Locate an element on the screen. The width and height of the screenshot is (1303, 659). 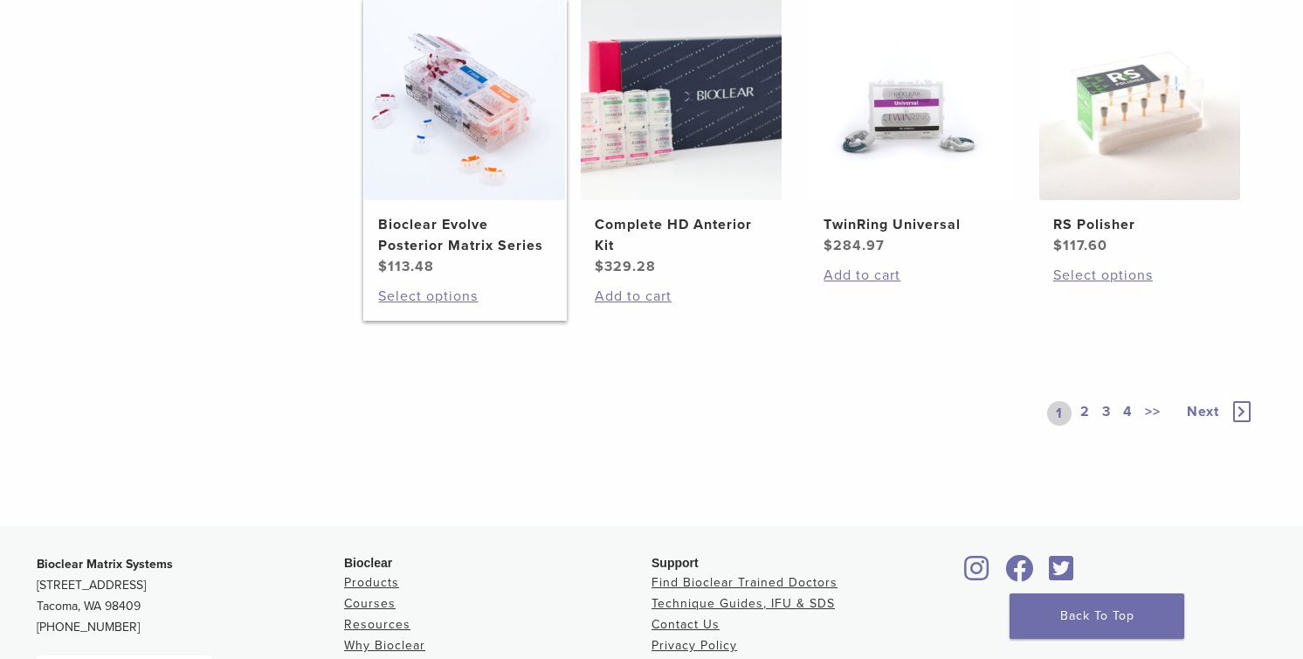
a: Select options for “Bioclear Evolve Posterior Matrix Series” is located at coordinates (465, 296).